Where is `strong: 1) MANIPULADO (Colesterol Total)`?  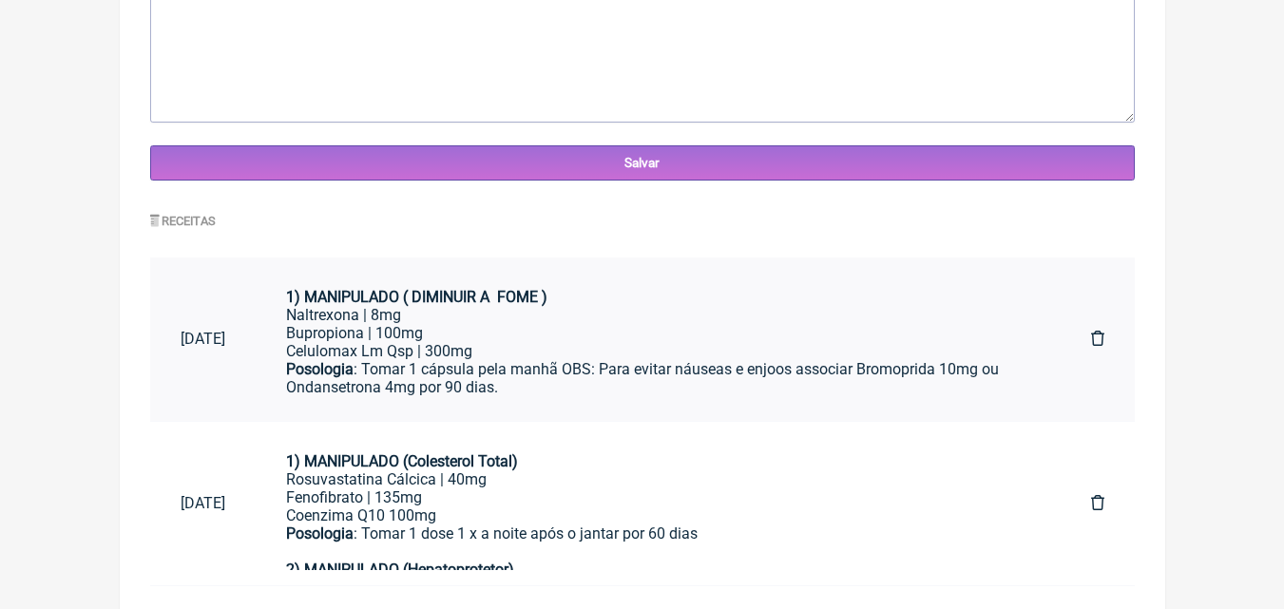
strong: 1) MANIPULADO (Colesterol Total) is located at coordinates (402, 461).